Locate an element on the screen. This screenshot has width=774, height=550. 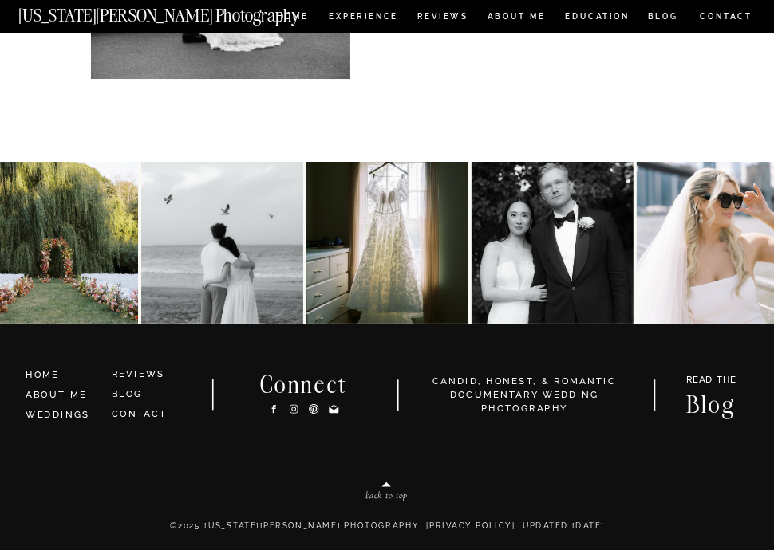
a: Blog is located at coordinates (711, 403).